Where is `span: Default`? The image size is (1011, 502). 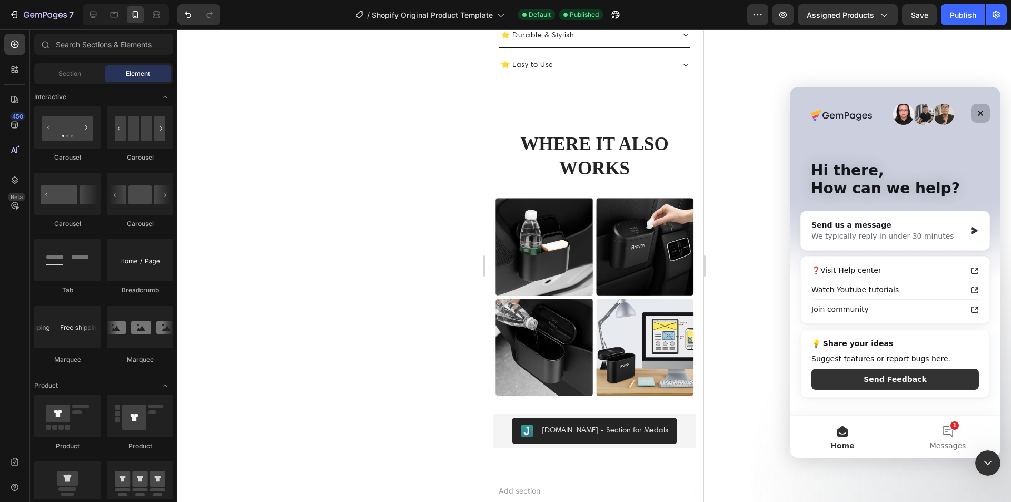 span: Default is located at coordinates (540, 15).